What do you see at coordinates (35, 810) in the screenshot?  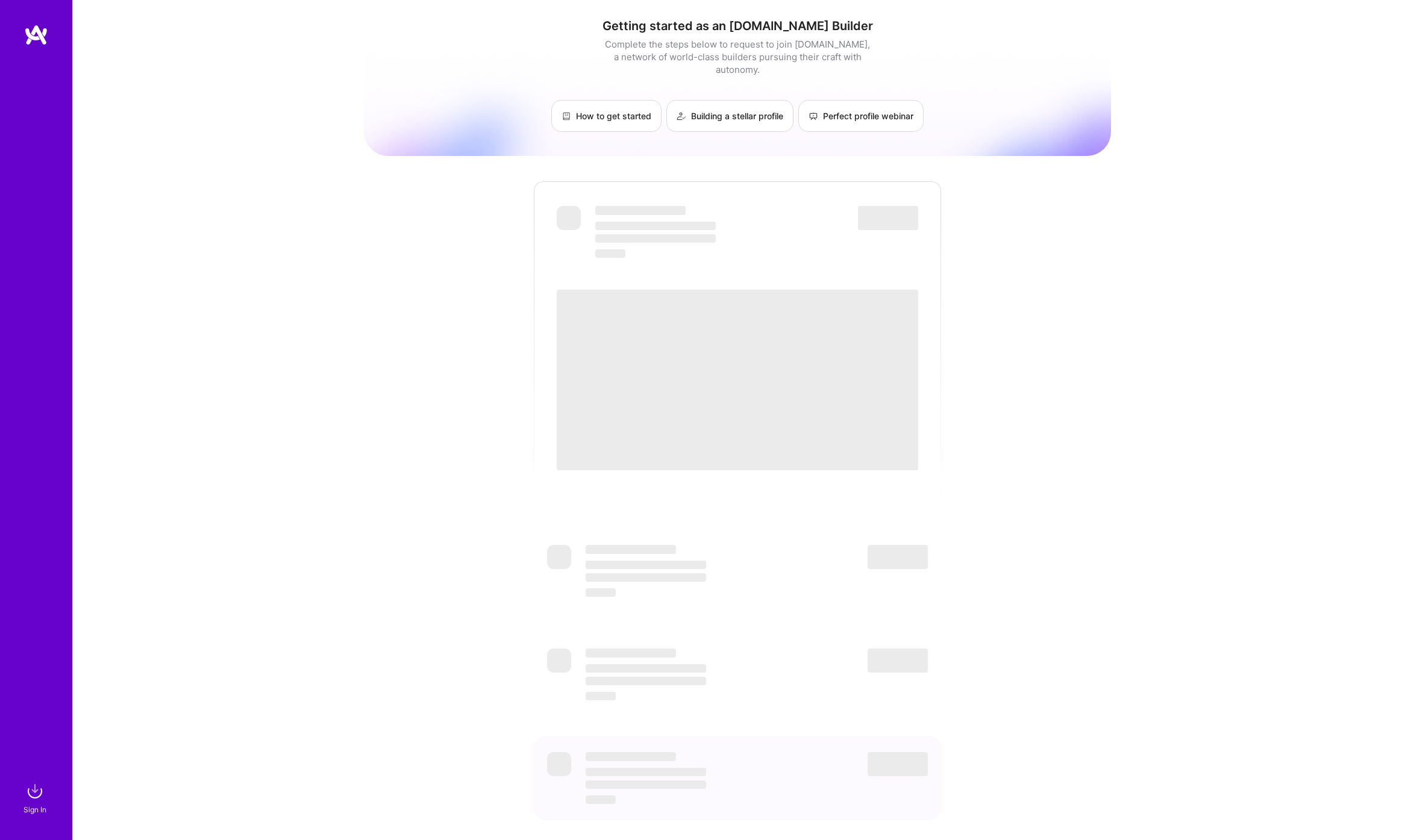 I see `div: Sign In` at bounding box center [35, 810].